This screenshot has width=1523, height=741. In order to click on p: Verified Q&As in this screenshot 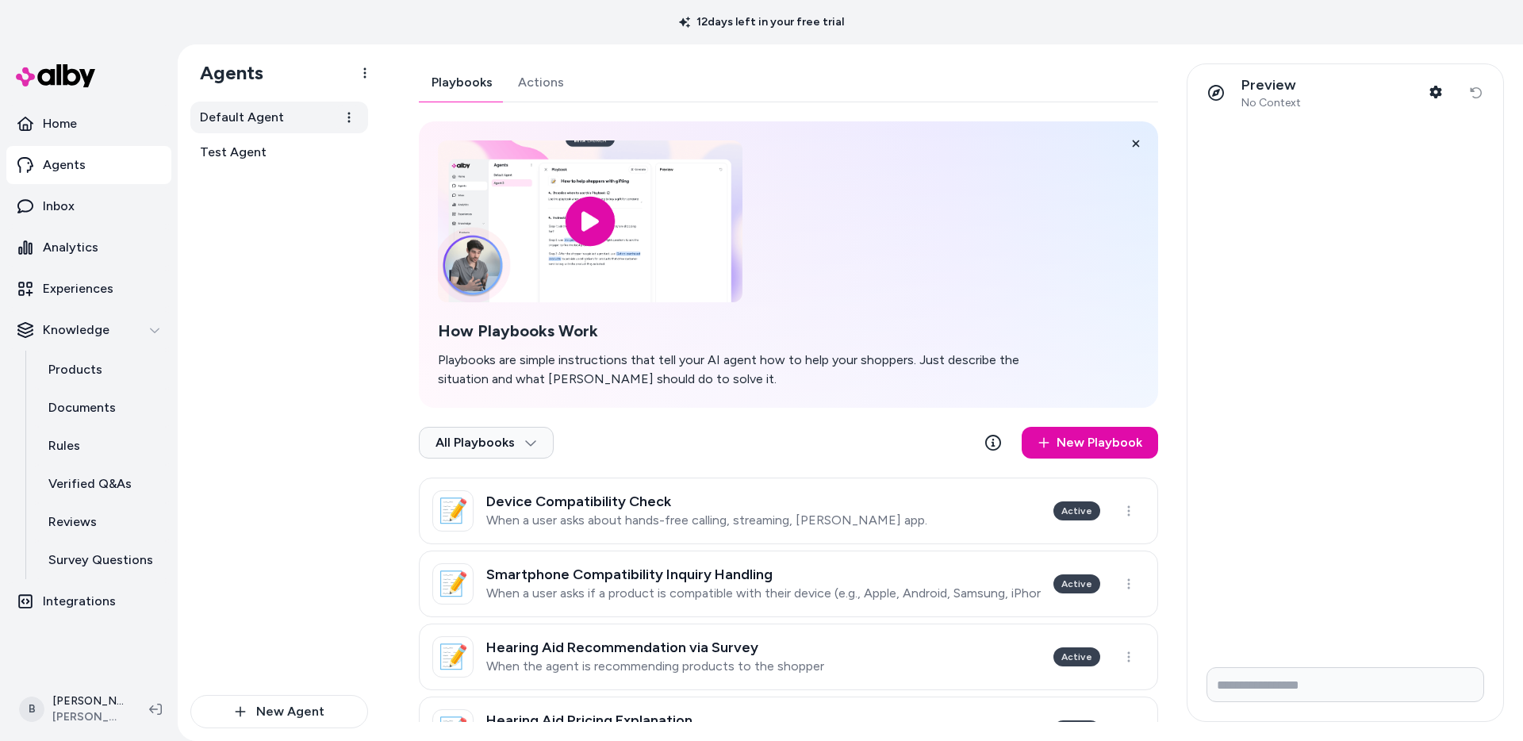, I will do `click(90, 484)`.